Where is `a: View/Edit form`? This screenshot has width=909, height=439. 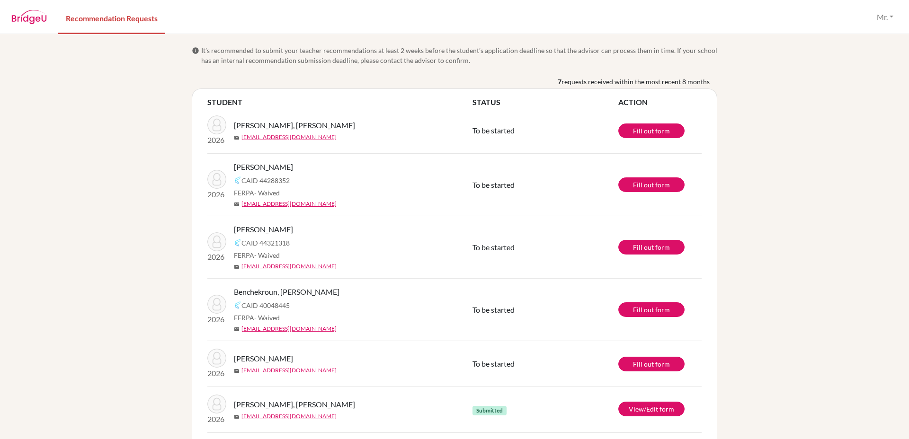 a: View/Edit form is located at coordinates (651, 409).